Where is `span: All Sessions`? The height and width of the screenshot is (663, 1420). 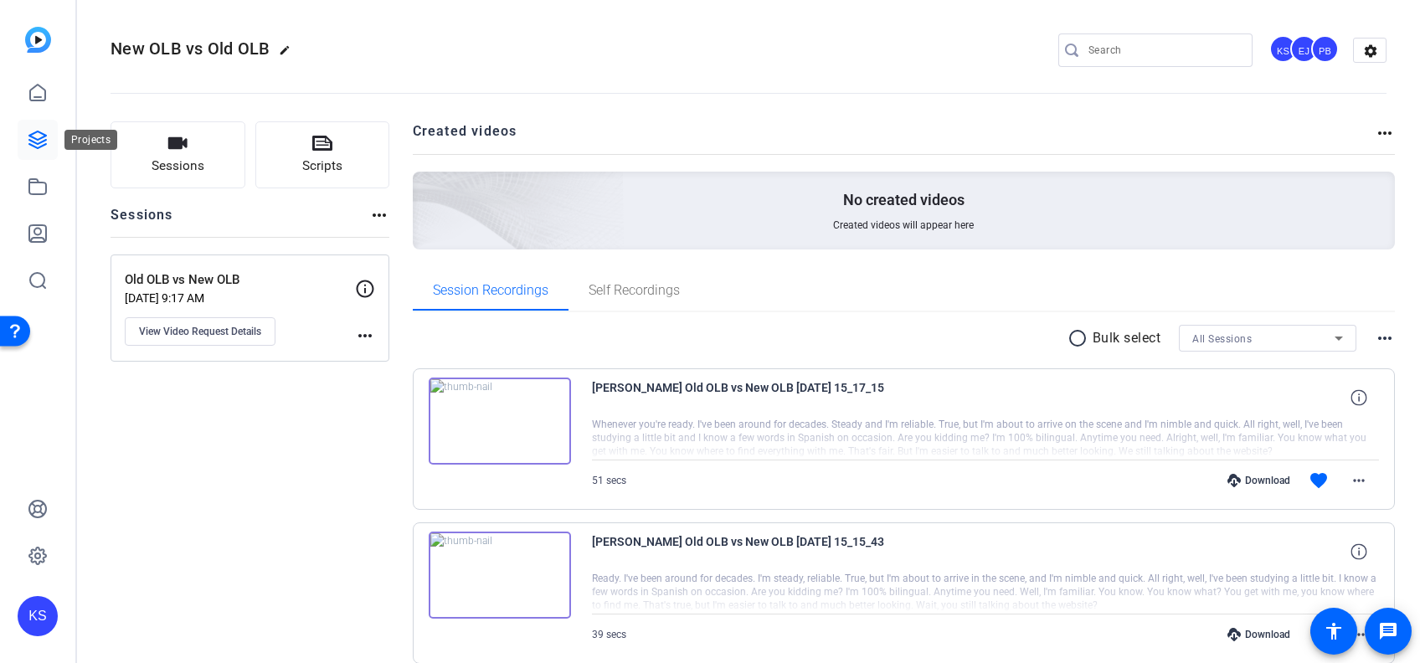
span: All Sessions is located at coordinates (1222, 339).